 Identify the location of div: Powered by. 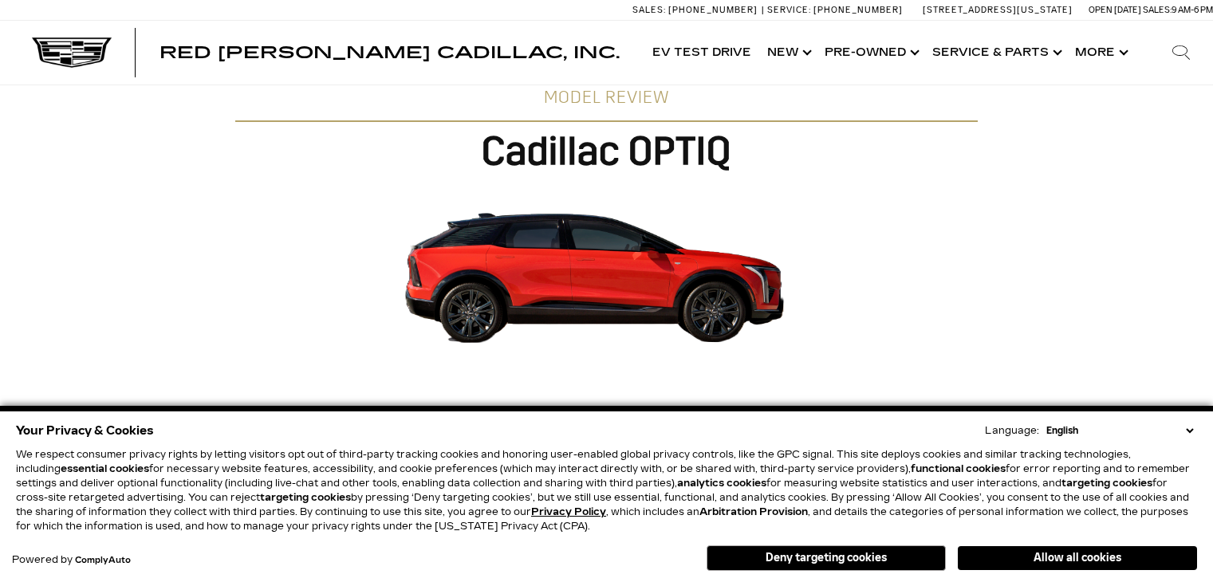
(71, 560).